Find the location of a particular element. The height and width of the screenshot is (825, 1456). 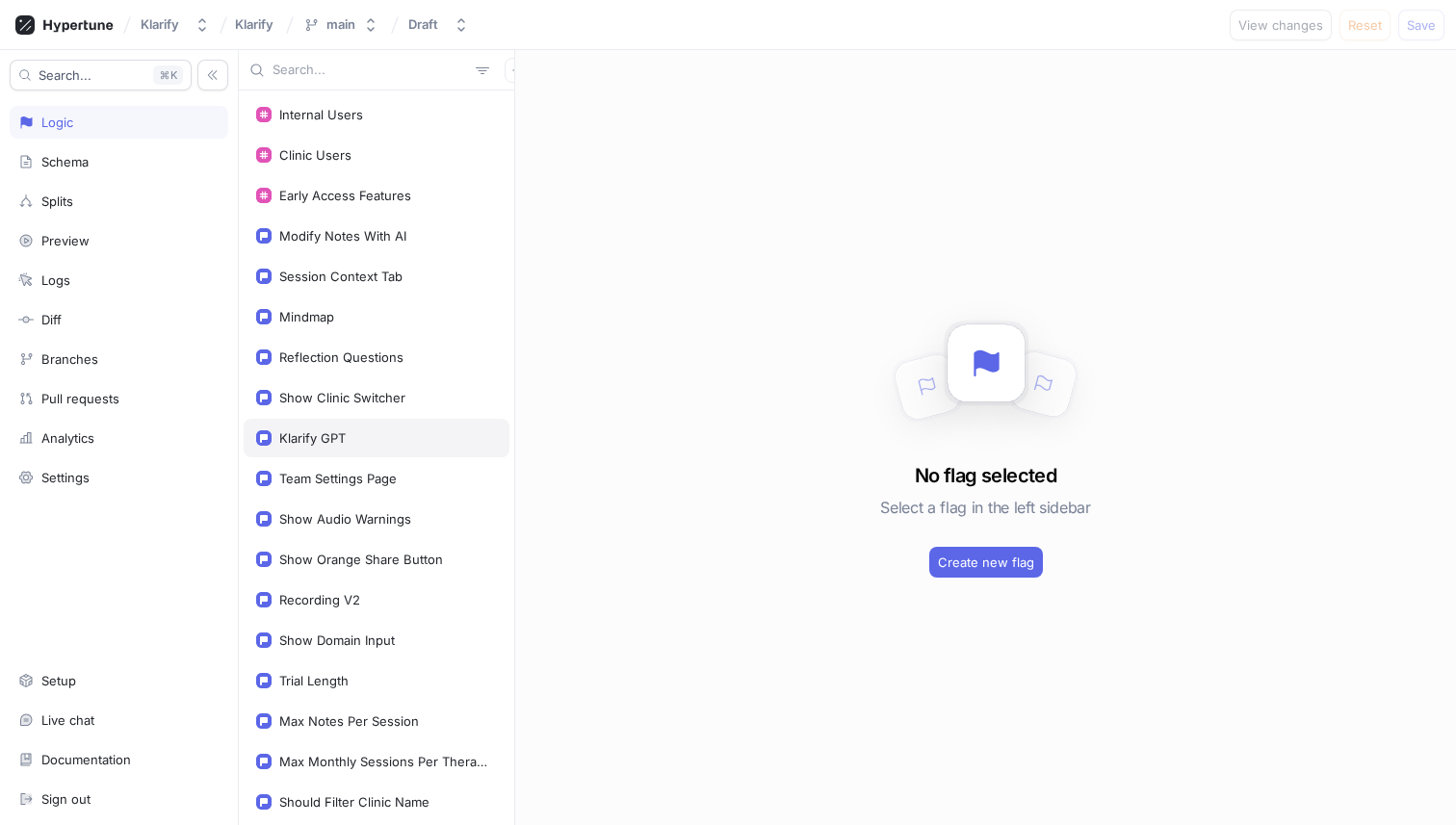

div: Settings is located at coordinates (65, 477).